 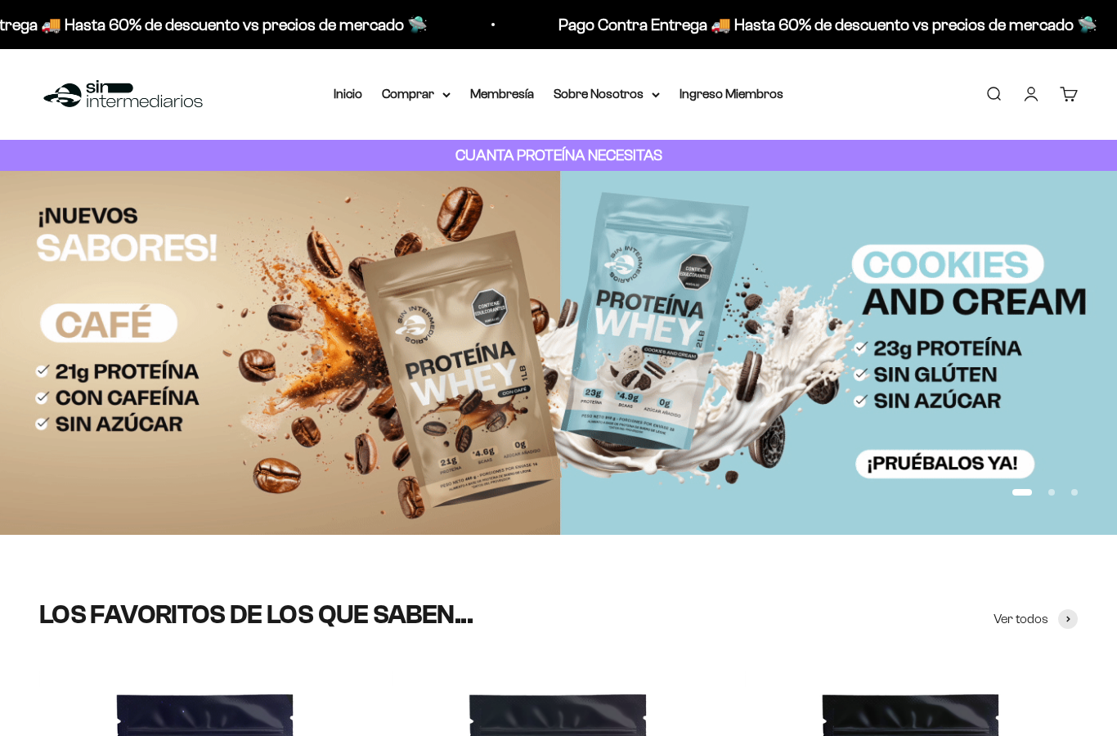 What do you see at coordinates (347, 93) in the screenshot?
I see `a: Inicio` at bounding box center [347, 93].